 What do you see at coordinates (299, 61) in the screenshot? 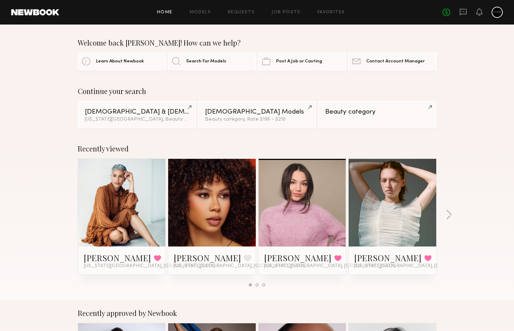
I see `span: Post A Job or Casting` at bounding box center [299, 61].